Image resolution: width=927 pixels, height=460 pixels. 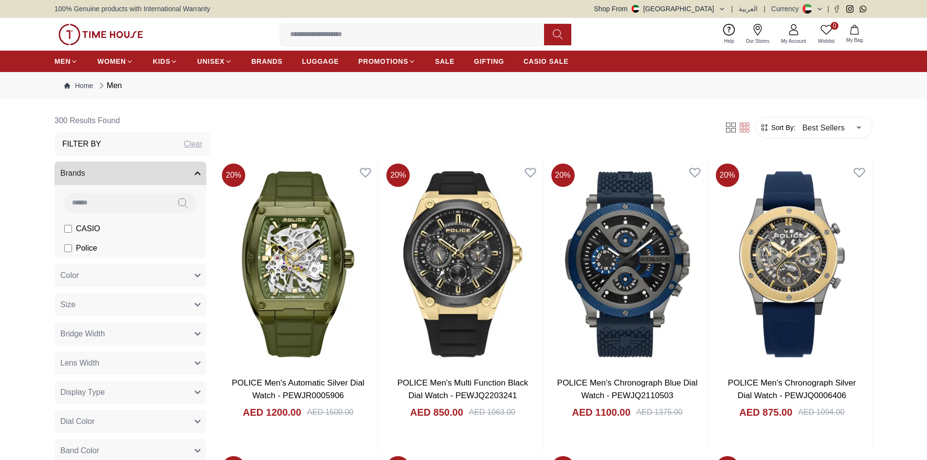 I want to click on h4: AED 850.00, so click(x=437, y=412).